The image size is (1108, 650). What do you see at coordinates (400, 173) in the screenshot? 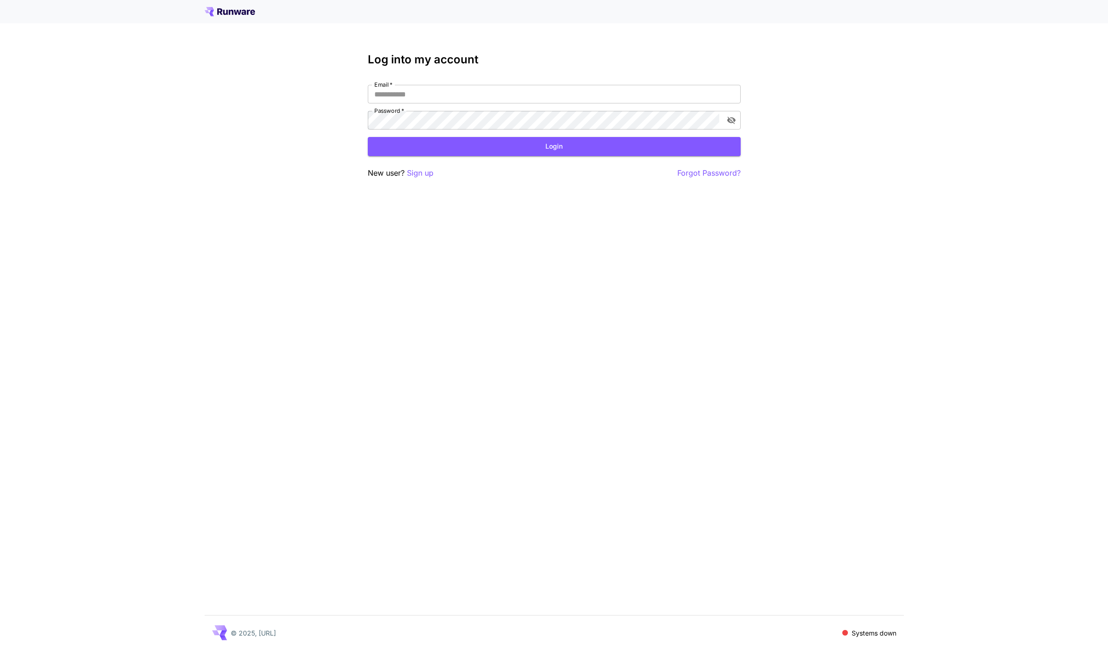
I see `p: New user?` at bounding box center [400, 173].